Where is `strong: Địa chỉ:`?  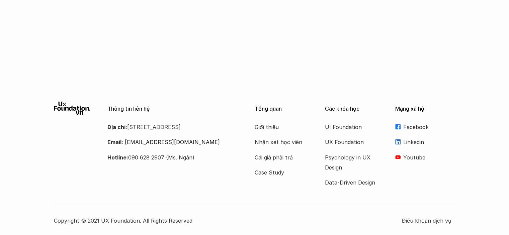 strong: Địa chỉ: is located at coordinates (117, 127).